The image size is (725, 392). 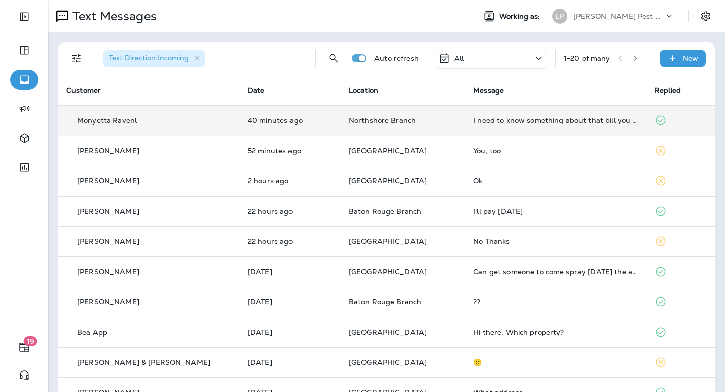 I want to click on p: Aug 11, 2025 01:33 PM, so click(x=290, y=332).